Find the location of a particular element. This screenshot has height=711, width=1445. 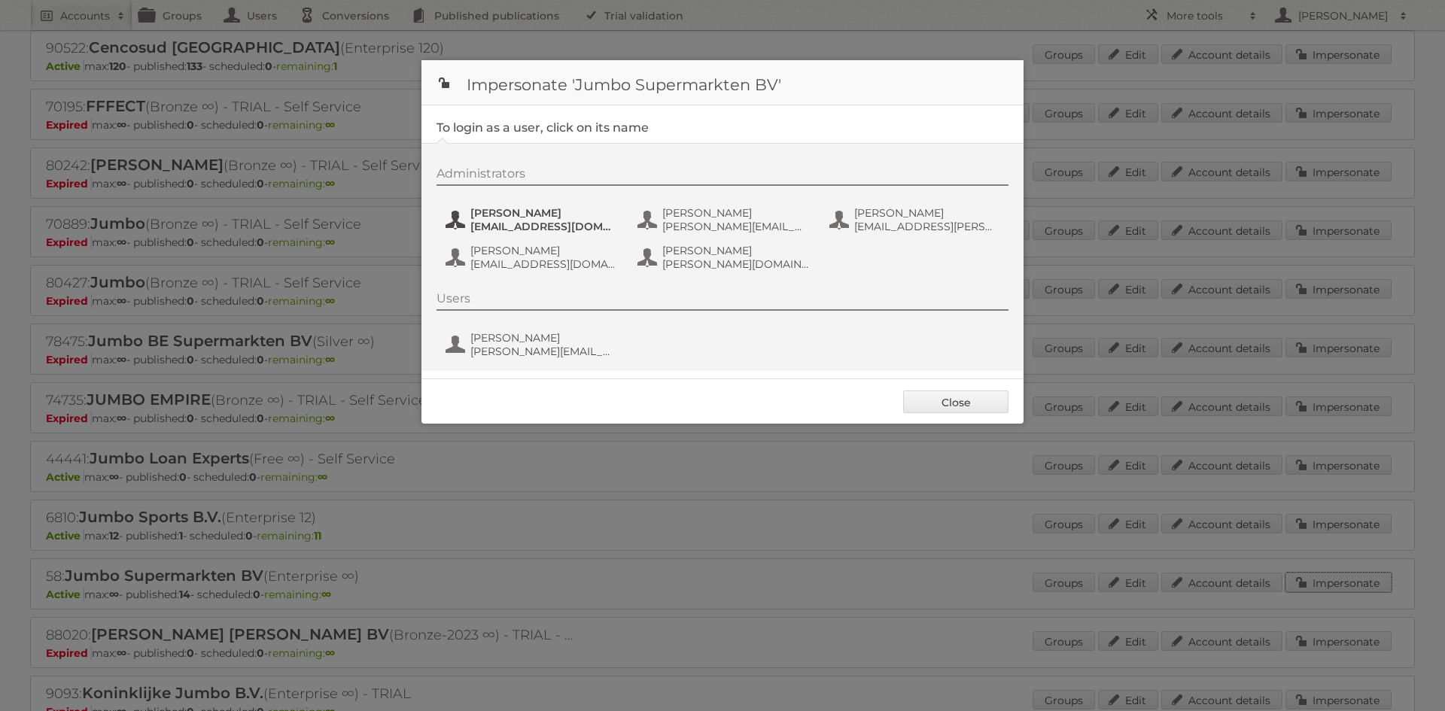

legend: To login as a user, click on its name is located at coordinates (542, 127).